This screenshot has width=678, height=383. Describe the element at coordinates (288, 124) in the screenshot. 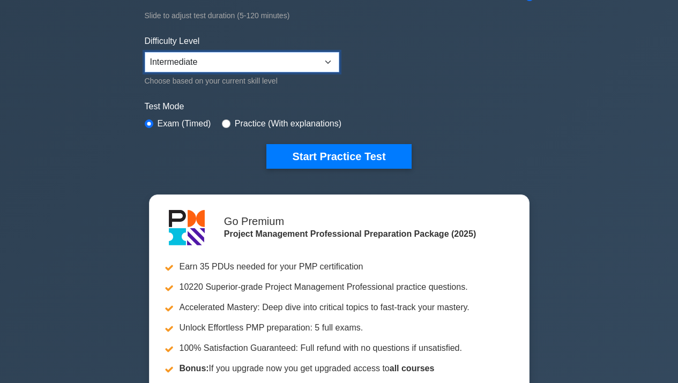

I see `label: Practice (With explanations)` at that location.